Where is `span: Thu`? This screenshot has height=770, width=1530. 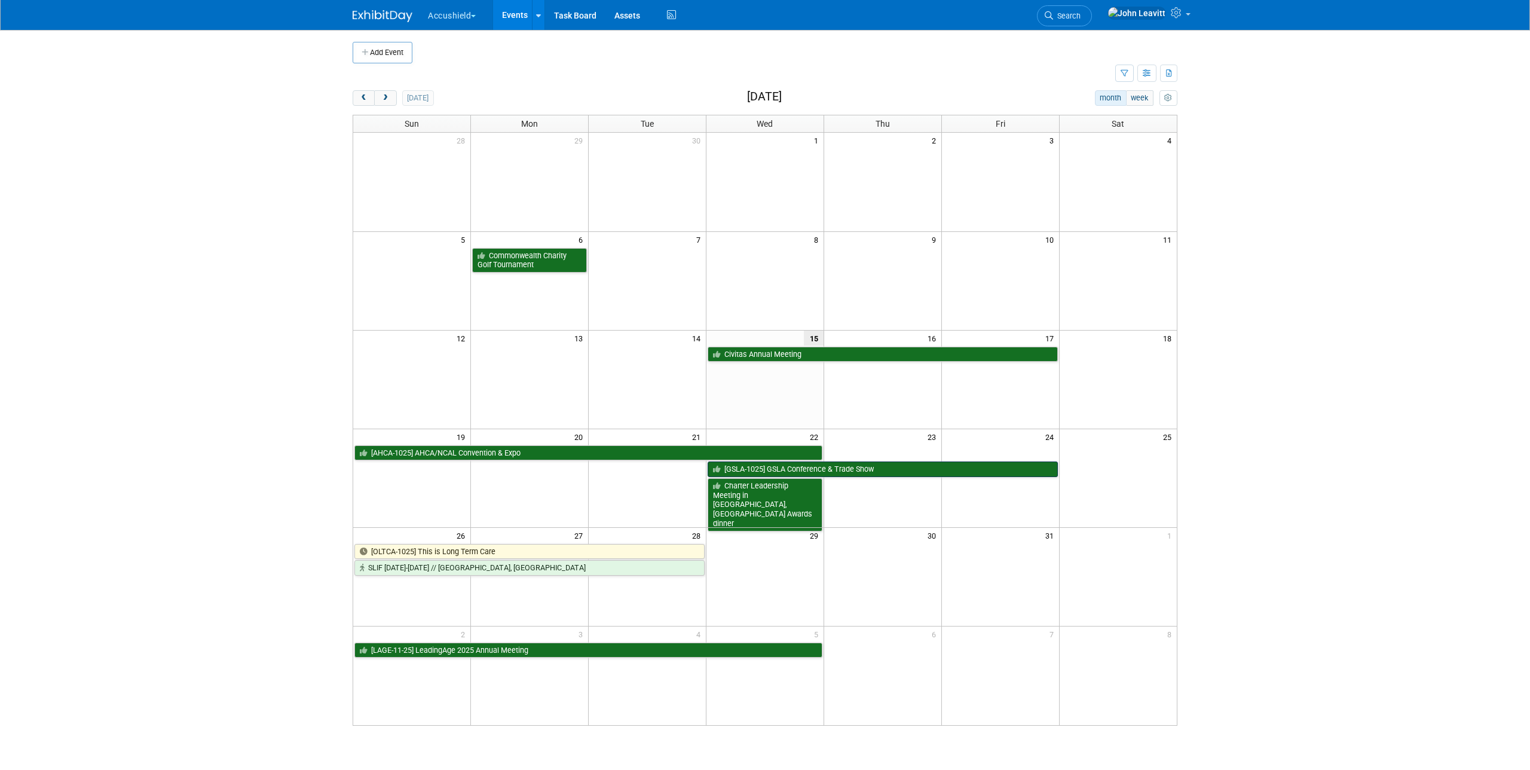
span: Thu is located at coordinates (883, 124).